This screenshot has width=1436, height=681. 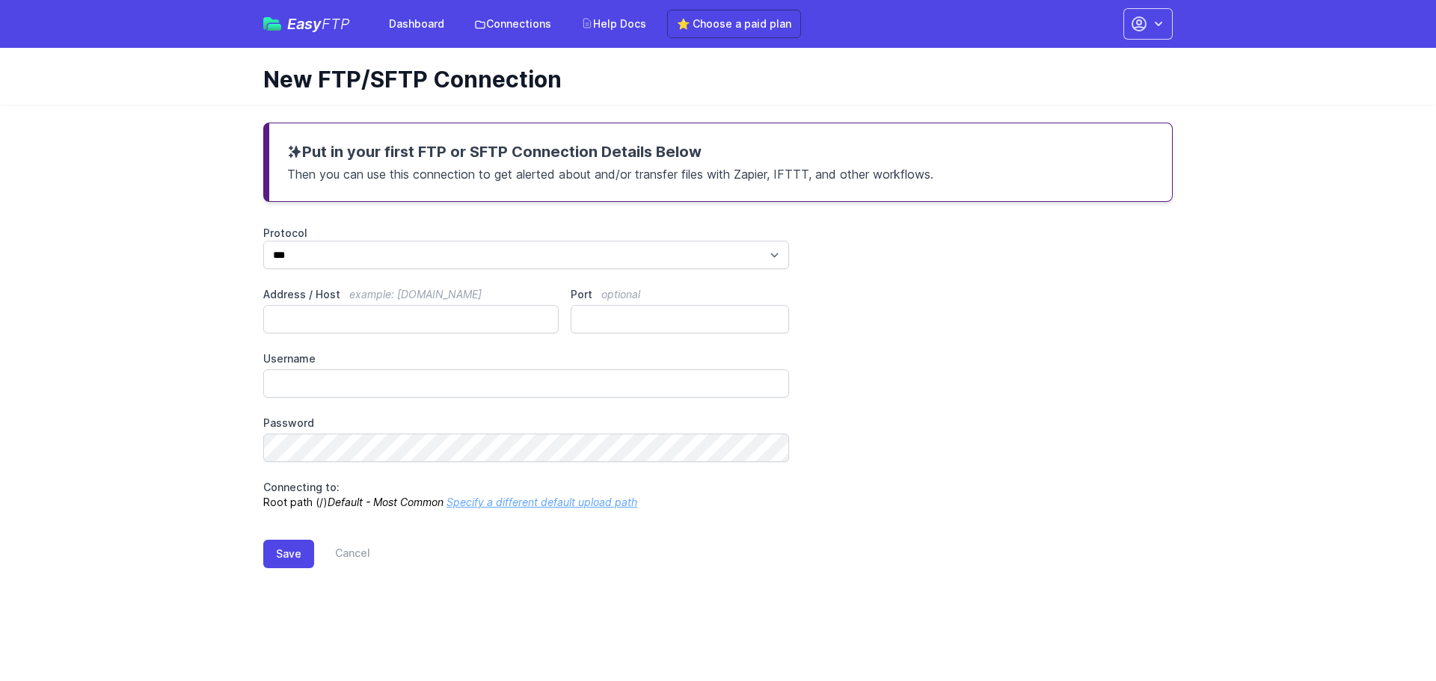 I want to click on label: Port, so click(x=680, y=295).